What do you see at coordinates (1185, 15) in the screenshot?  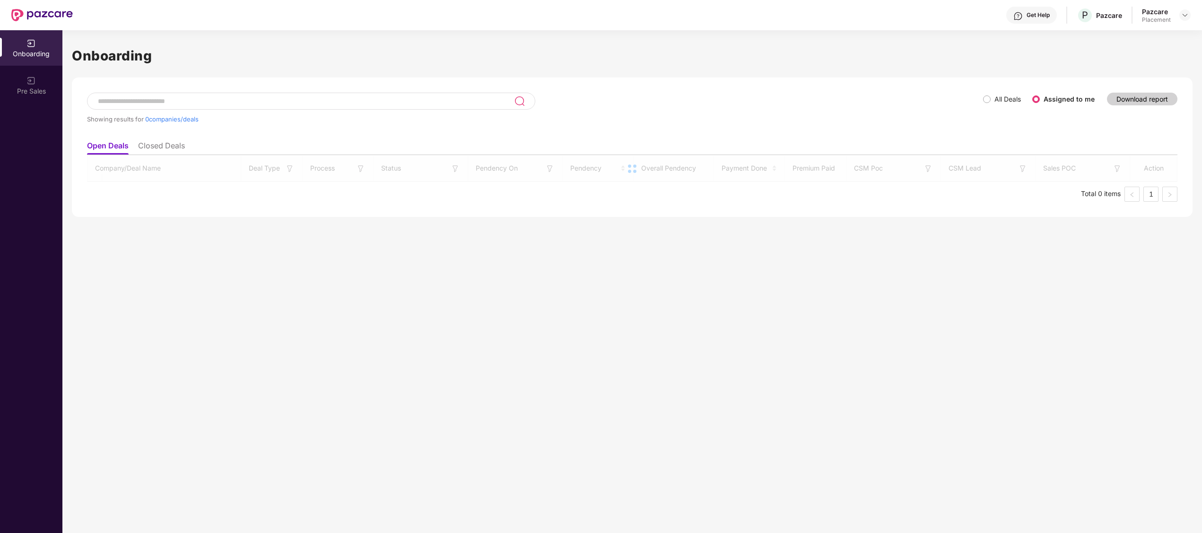 I see `img: svg+xml;base64,PHN2ZyBpZD0iRHJvcGRvd24tMzJ4MzIiIHhtbG5zPSJodHRwOi8vd3d3LnczLm9yZy8yMDAwL3N2ZyIgd2...` at bounding box center [1185, 15].